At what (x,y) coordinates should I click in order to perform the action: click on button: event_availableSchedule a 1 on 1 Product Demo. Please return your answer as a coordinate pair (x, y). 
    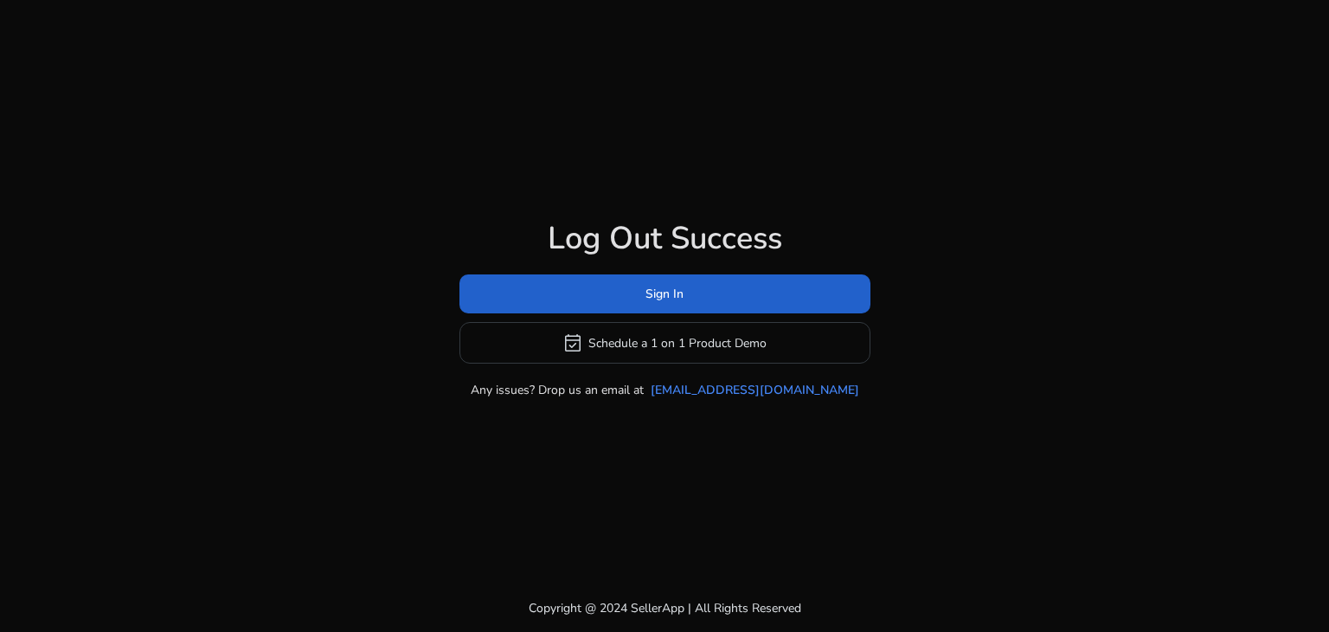
    Looking at the image, I should click on (665, 343).